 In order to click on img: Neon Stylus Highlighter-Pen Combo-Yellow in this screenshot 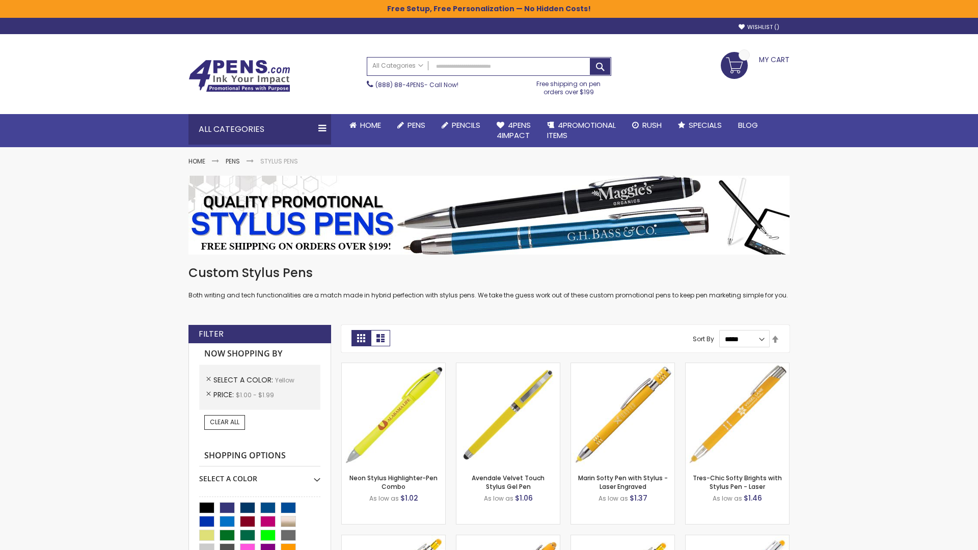, I will do `click(393, 415)`.